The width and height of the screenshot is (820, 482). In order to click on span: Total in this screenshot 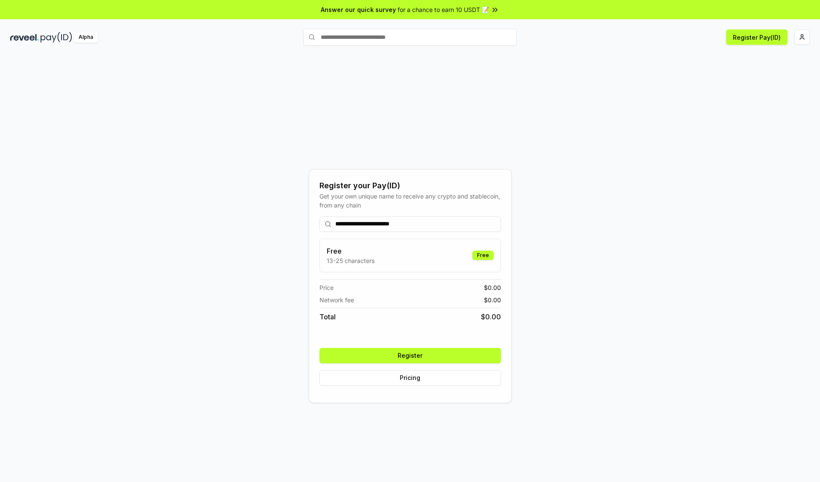, I will do `click(328, 317)`.